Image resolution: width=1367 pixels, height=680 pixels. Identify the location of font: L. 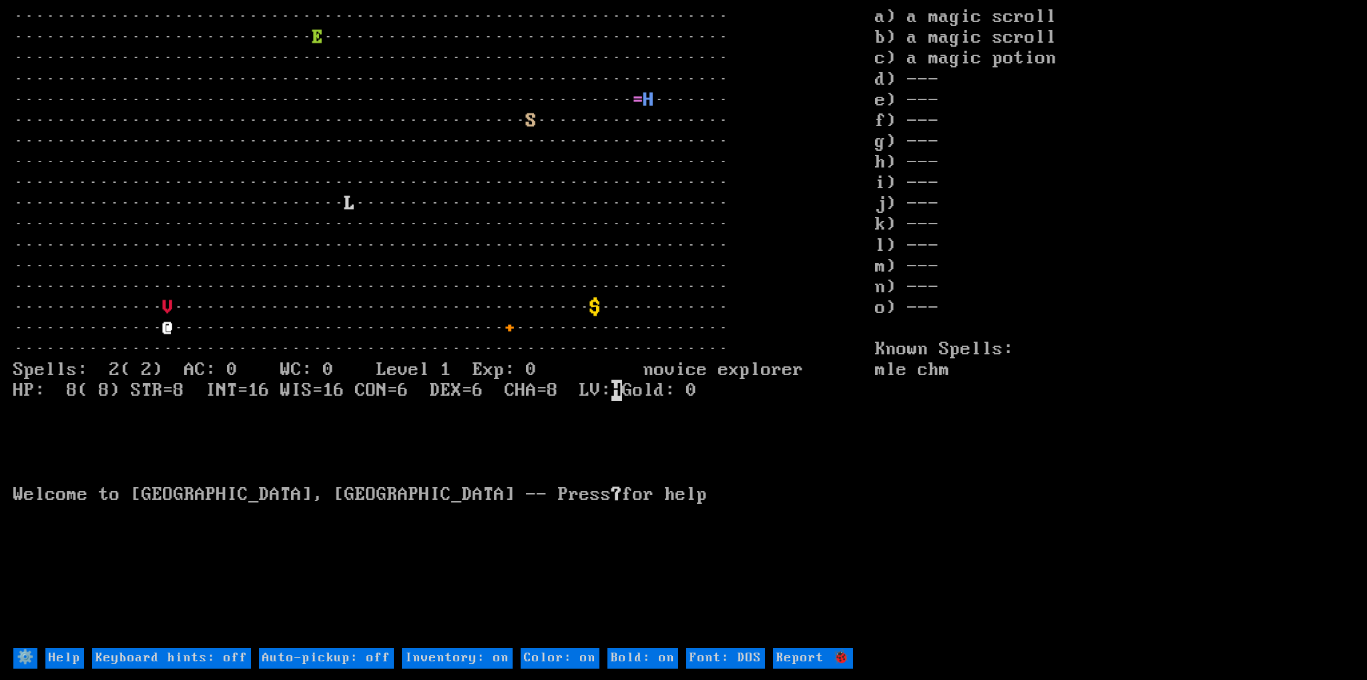
(350, 204).